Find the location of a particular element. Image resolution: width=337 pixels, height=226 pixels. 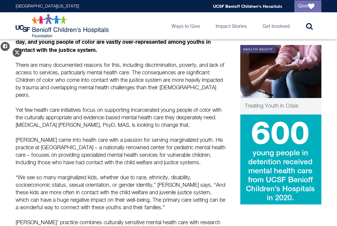

a: UCSF Benioff Children's Hospitals is located at coordinates (247, 6).